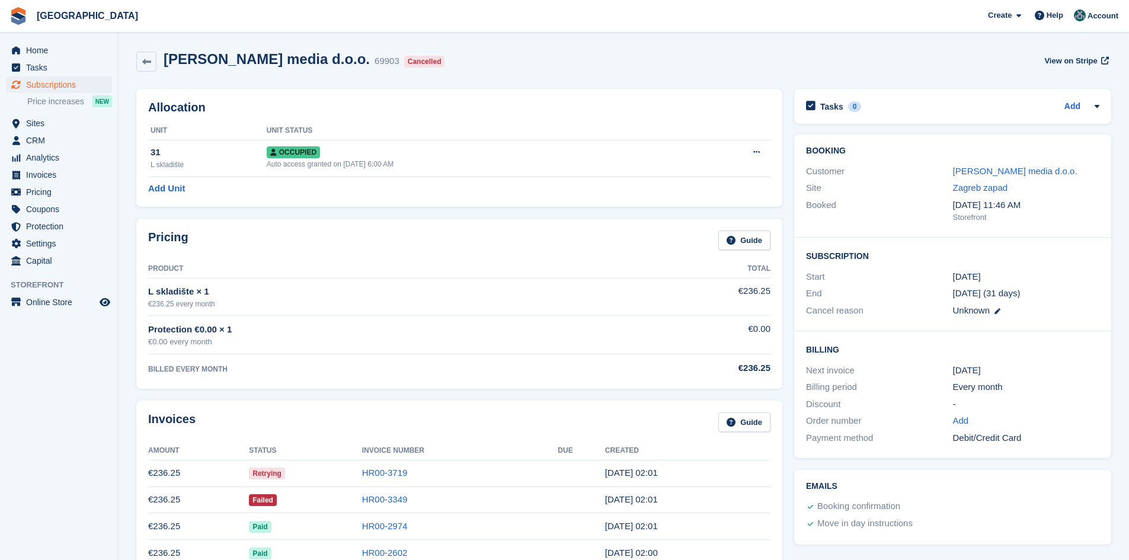 The width and height of the screenshot is (1129, 560). What do you see at coordinates (684, 335) in the screenshot?
I see `td: €0.00` at bounding box center [684, 335].